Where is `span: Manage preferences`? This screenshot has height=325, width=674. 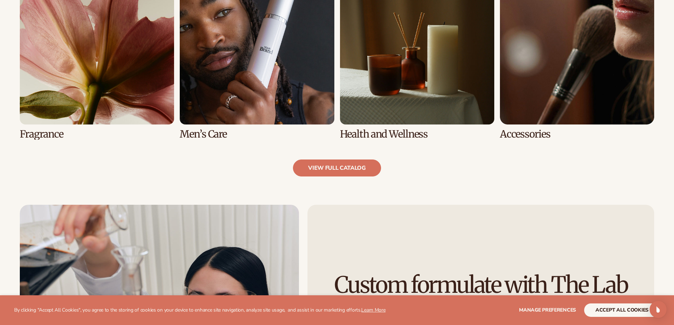
span: Manage preferences is located at coordinates (547, 310).